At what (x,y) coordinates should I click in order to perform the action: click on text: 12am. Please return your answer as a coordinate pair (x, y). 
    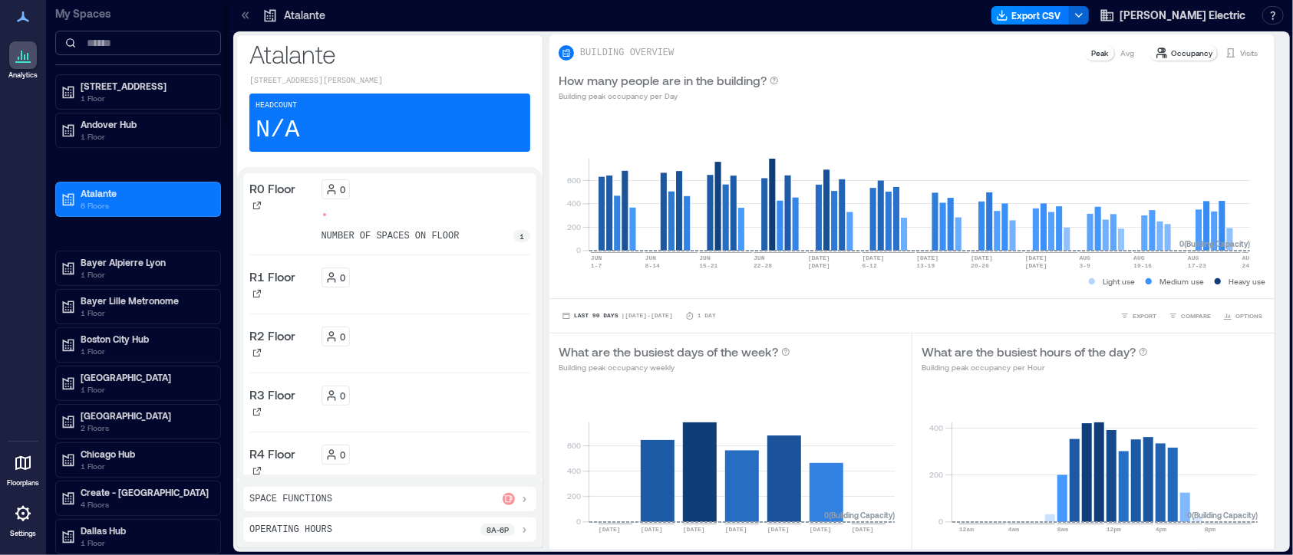
    Looking at the image, I should click on (966, 529).